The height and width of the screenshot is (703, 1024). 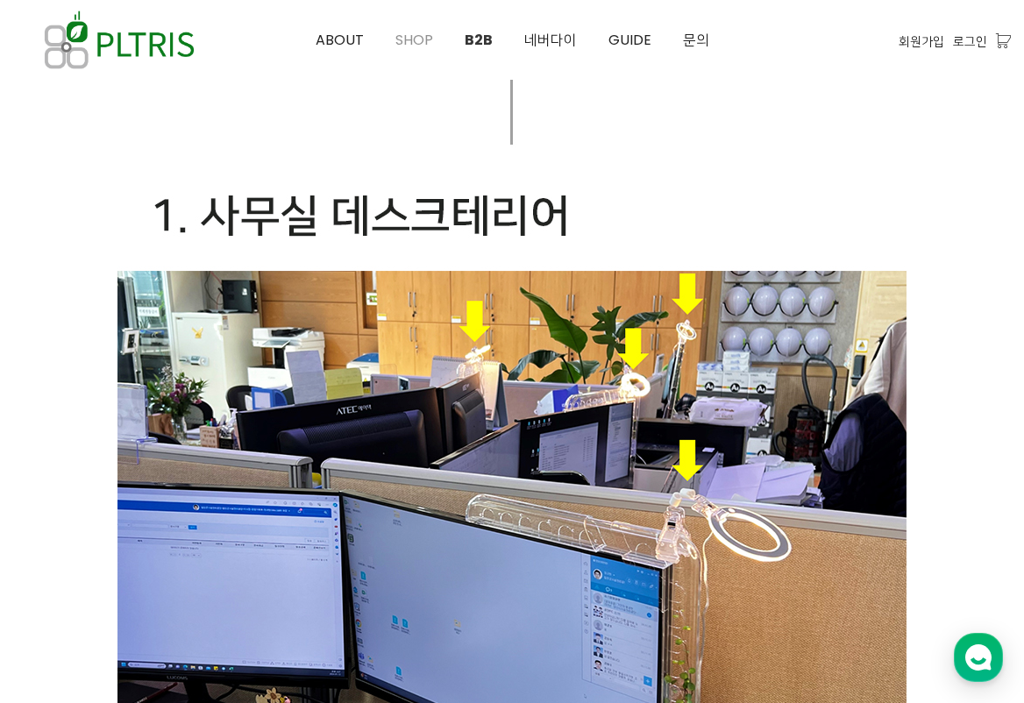 What do you see at coordinates (551, 40) in the screenshot?
I see `a: 네버다이` at bounding box center [551, 40].